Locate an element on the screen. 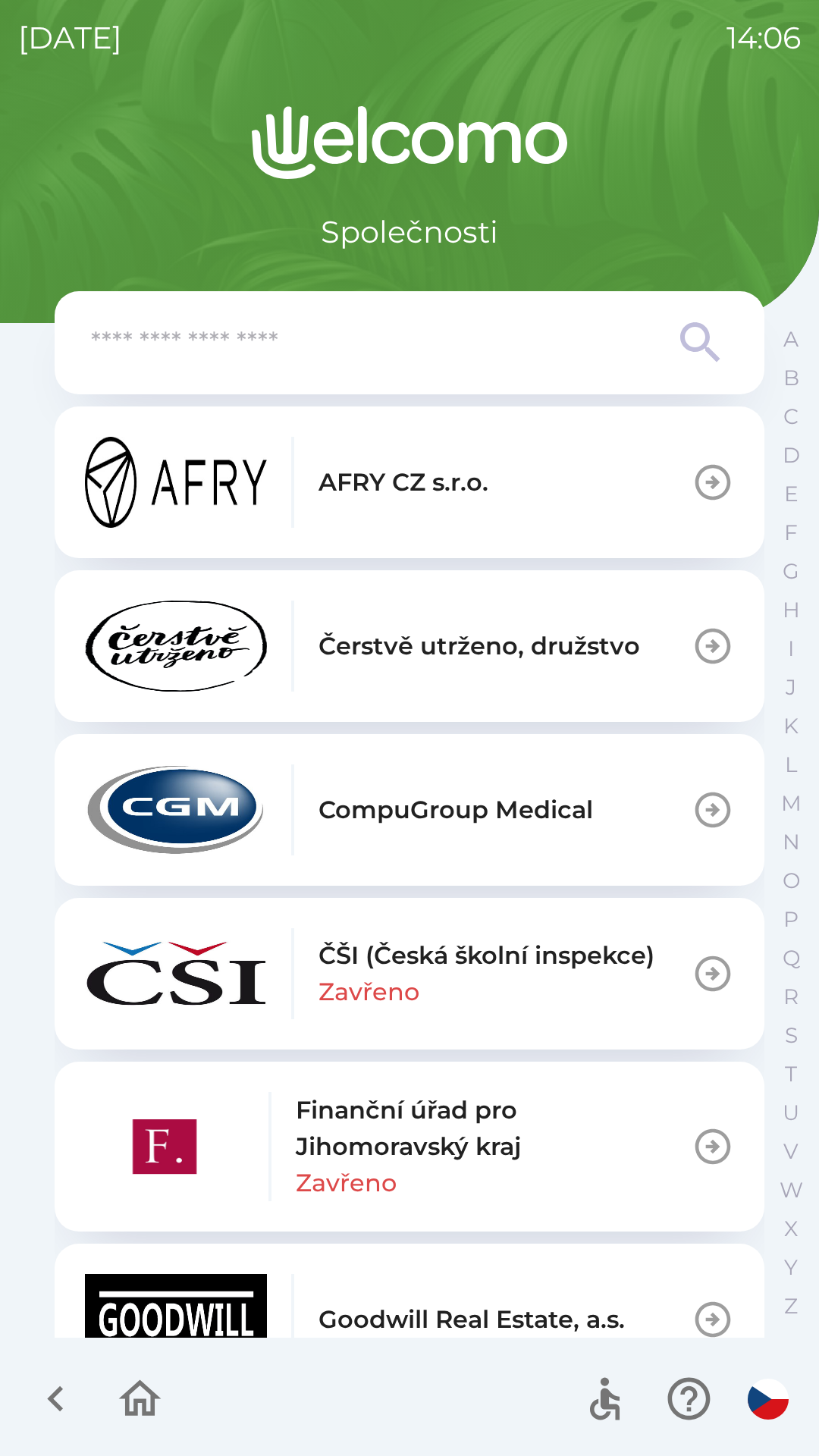 This screenshot has height=1456, width=819. button: ČŠI (Česká školní inspekce)Zavřeno is located at coordinates (410, 974).